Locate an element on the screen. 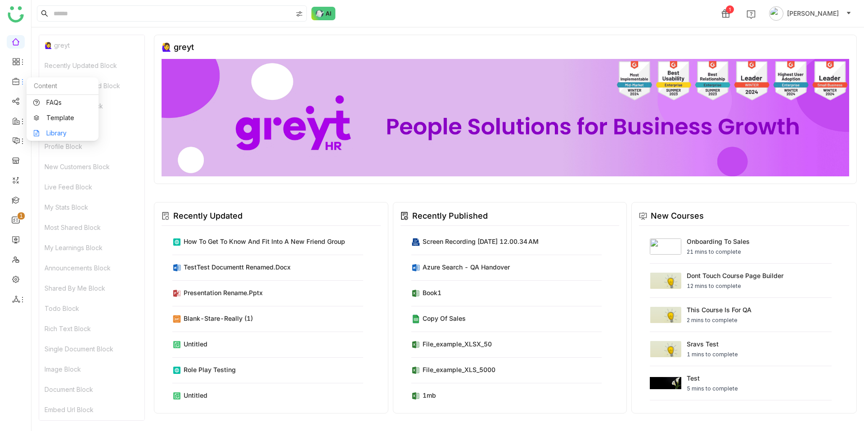 This screenshot has height=431, width=864. div: 21 mins to complete is located at coordinates (718, 252).